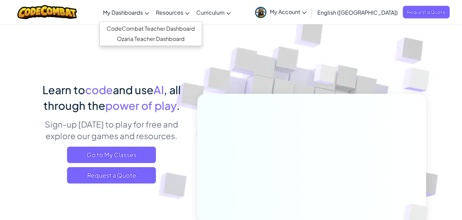 Image resolution: width=462 pixels, height=220 pixels. I want to click on span: and use, so click(133, 90).